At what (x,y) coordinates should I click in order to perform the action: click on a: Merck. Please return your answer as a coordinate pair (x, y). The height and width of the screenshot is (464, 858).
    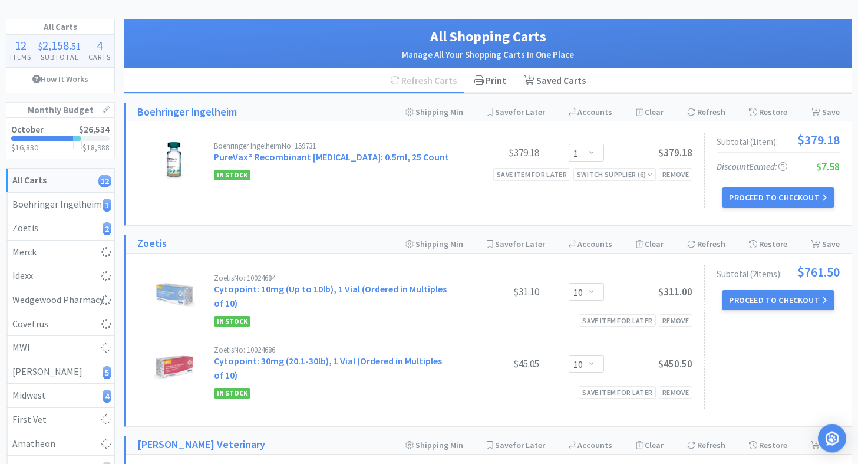
    Looking at the image, I should click on (60, 252).